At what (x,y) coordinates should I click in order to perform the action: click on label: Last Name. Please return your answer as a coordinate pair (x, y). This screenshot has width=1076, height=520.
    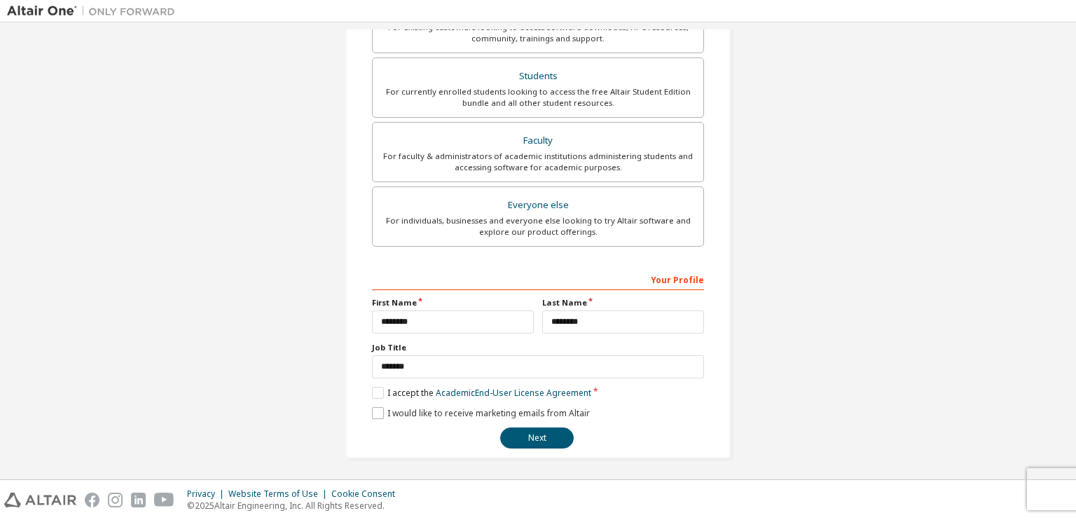
    Looking at the image, I should click on (622, 302).